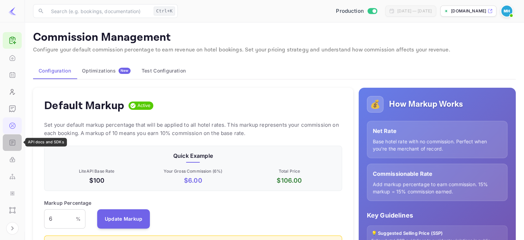 The width and height of the screenshot is (524, 240). What do you see at coordinates (274, 50) in the screenshot?
I see `p: Configure your default commission percentage to earn revenue on hotel bookings. Set your pricing ...` at bounding box center [274, 50].